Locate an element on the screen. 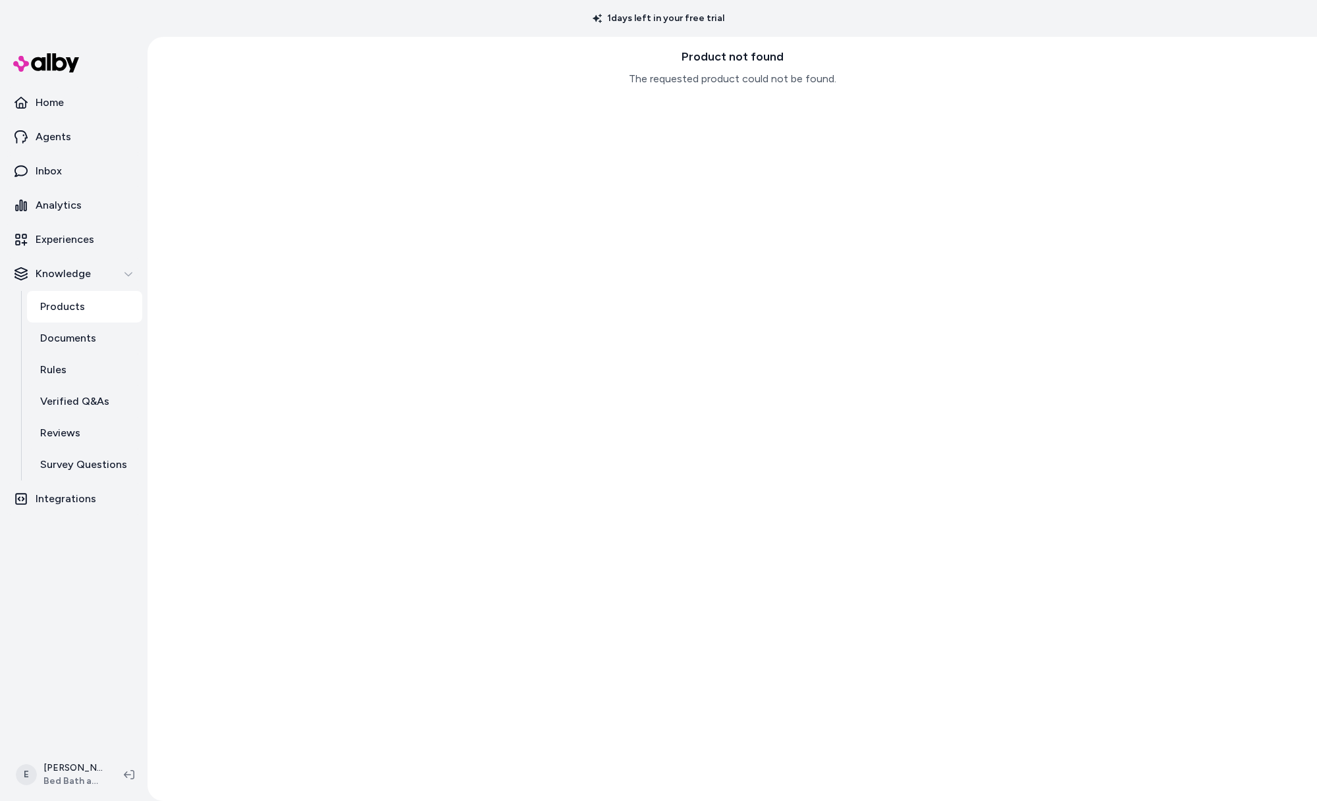 The height and width of the screenshot is (801, 1317). a: Documents is located at coordinates (84, 338).